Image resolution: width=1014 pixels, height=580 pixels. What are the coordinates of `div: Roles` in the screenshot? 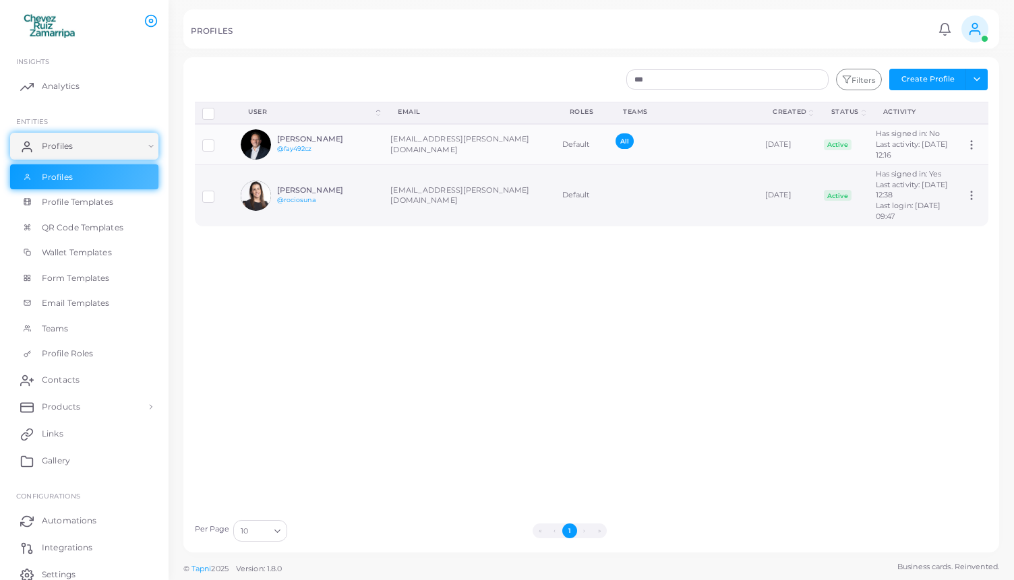 It's located at (582, 112).